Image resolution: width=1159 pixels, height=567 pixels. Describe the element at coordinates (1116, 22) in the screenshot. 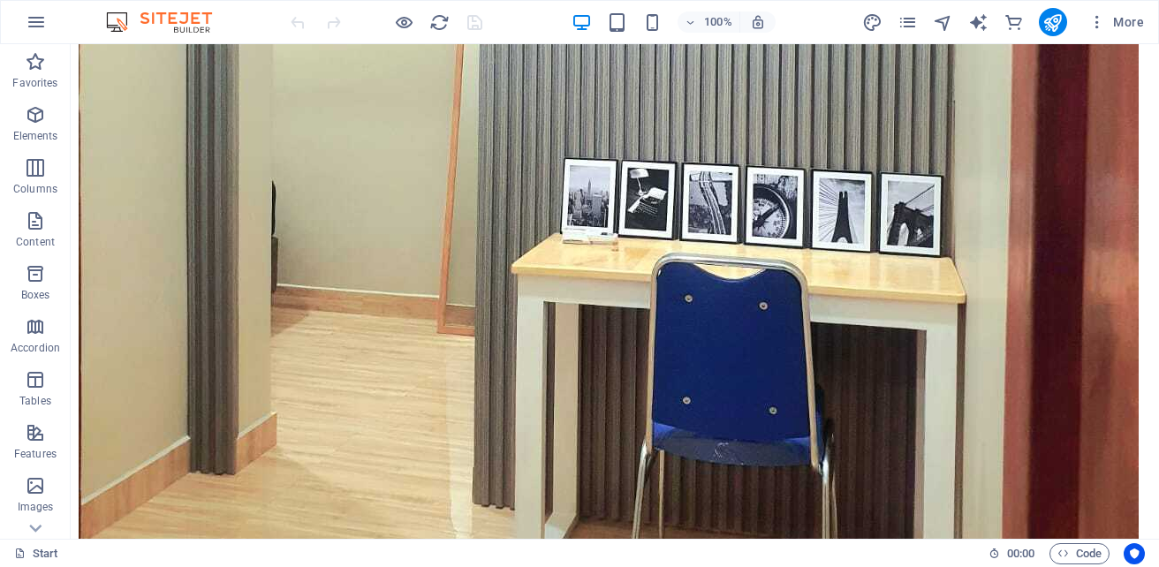

I see `span: More` at that location.